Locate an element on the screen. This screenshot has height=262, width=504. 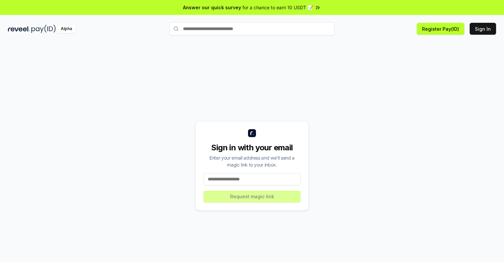
span: for a chance to earn 10 USDT 📝 is located at coordinates (278, 7).